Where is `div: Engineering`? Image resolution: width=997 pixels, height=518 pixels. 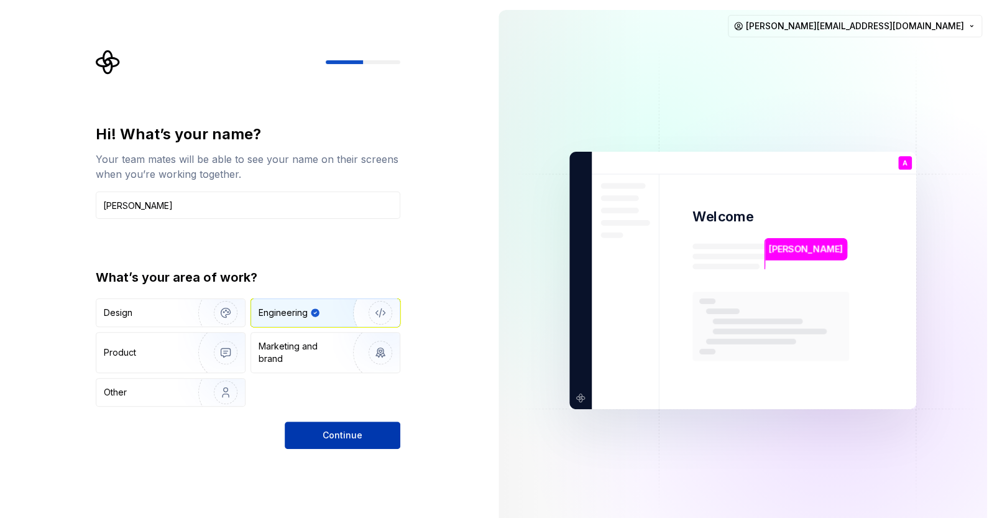
div: Engineering is located at coordinates (283, 313).